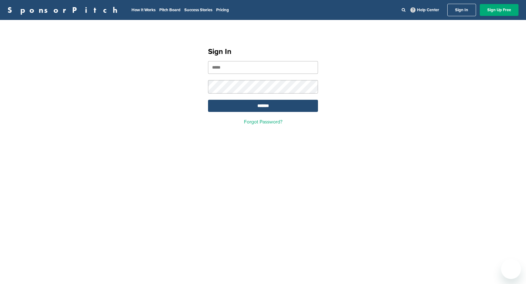  I want to click on a: Success Stories, so click(198, 10).